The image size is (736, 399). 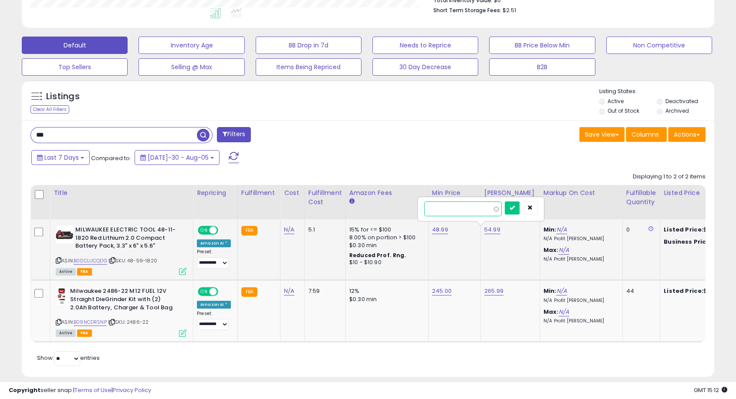 What do you see at coordinates (128, 239) in the screenshot?
I see `b: MILWAUKEE ELECTRIC TOOL 48-11-1820 Red Lithium 2.0 Compact Battery Pack, 3.3" x 6" x 5.6"` at bounding box center [128, 239].